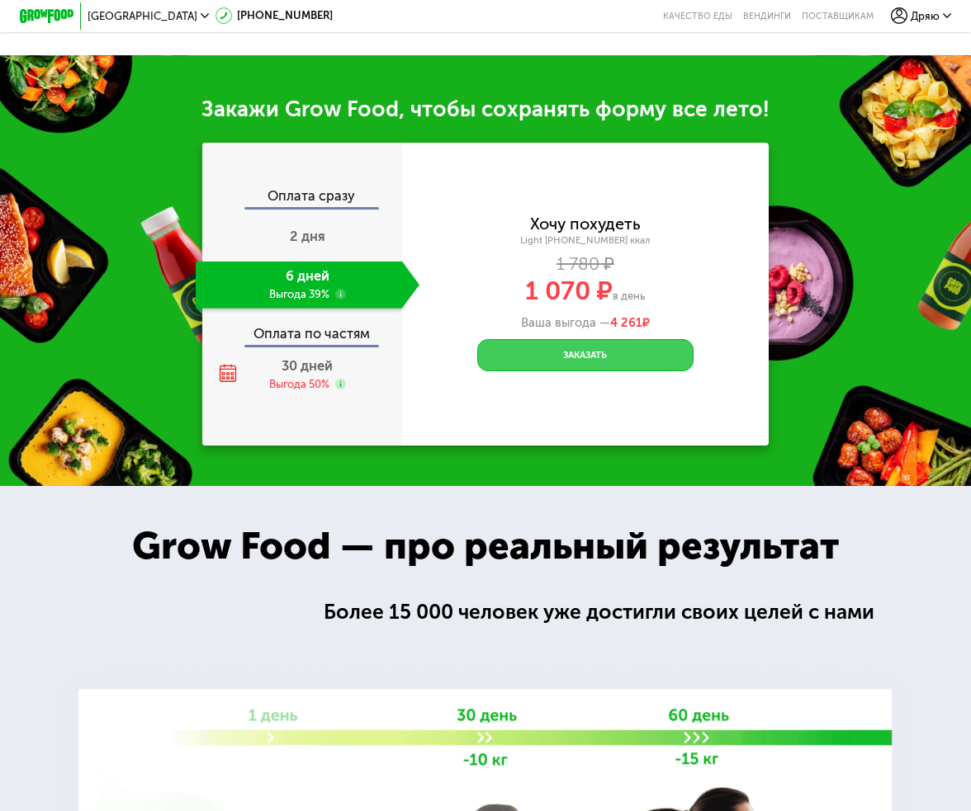 The height and width of the screenshot is (811, 971). What do you see at coordinates (697, 16) in the screenshot?
I see `a: Качество еды` at bounding box center [697, 16].